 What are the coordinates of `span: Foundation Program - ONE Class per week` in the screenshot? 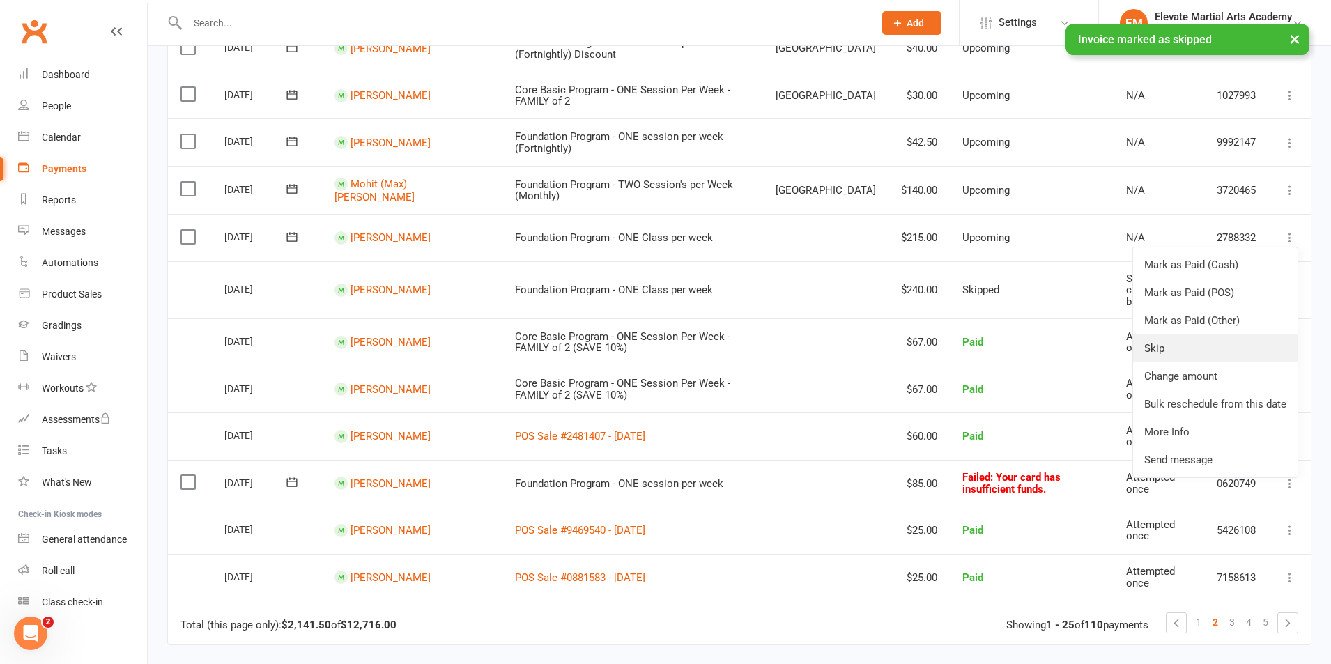 It's located at (614, 238).